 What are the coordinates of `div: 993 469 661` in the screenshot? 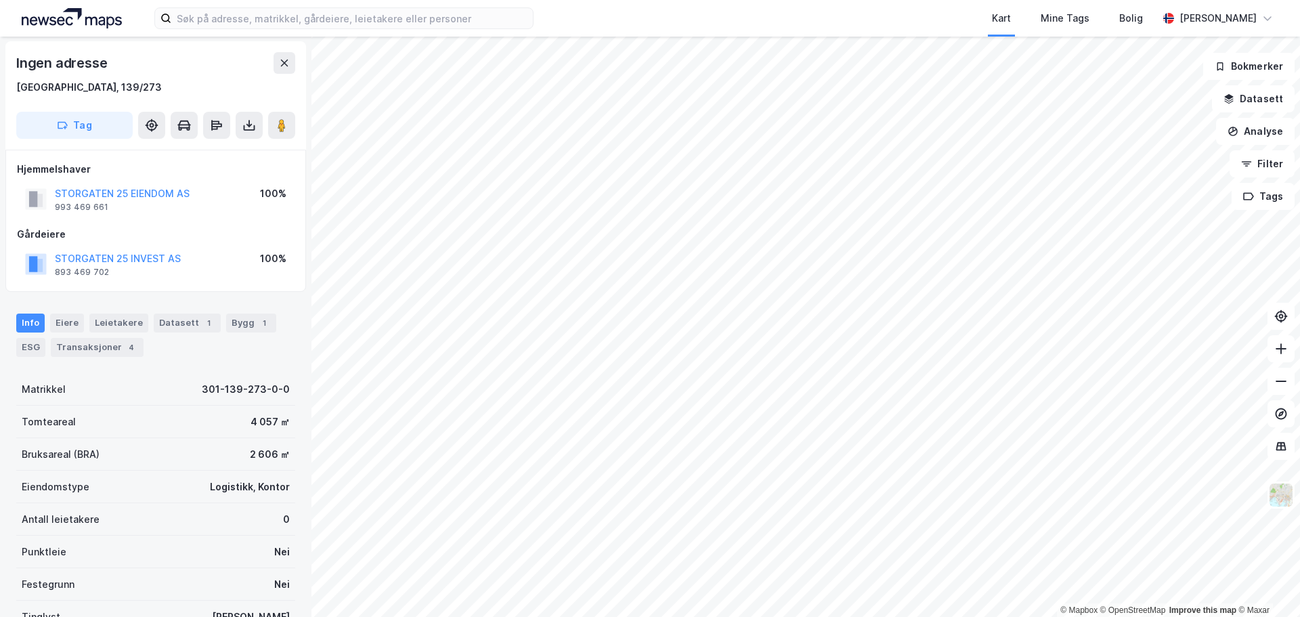 It's located at (81, 207).